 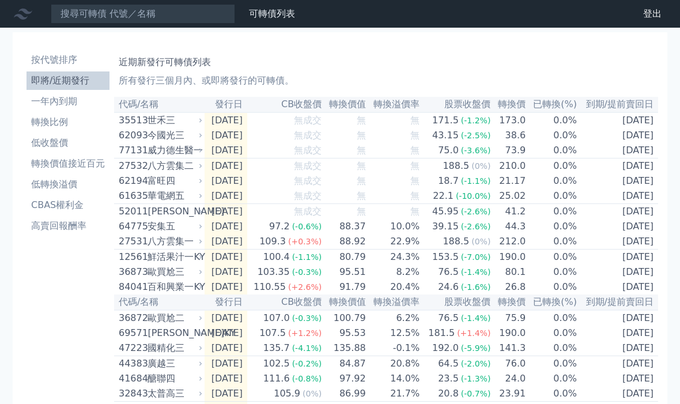 What do you see at coordinates (344, 393) in the screenshot?
I see `td: 86.99` at bounding box center [344, 393].